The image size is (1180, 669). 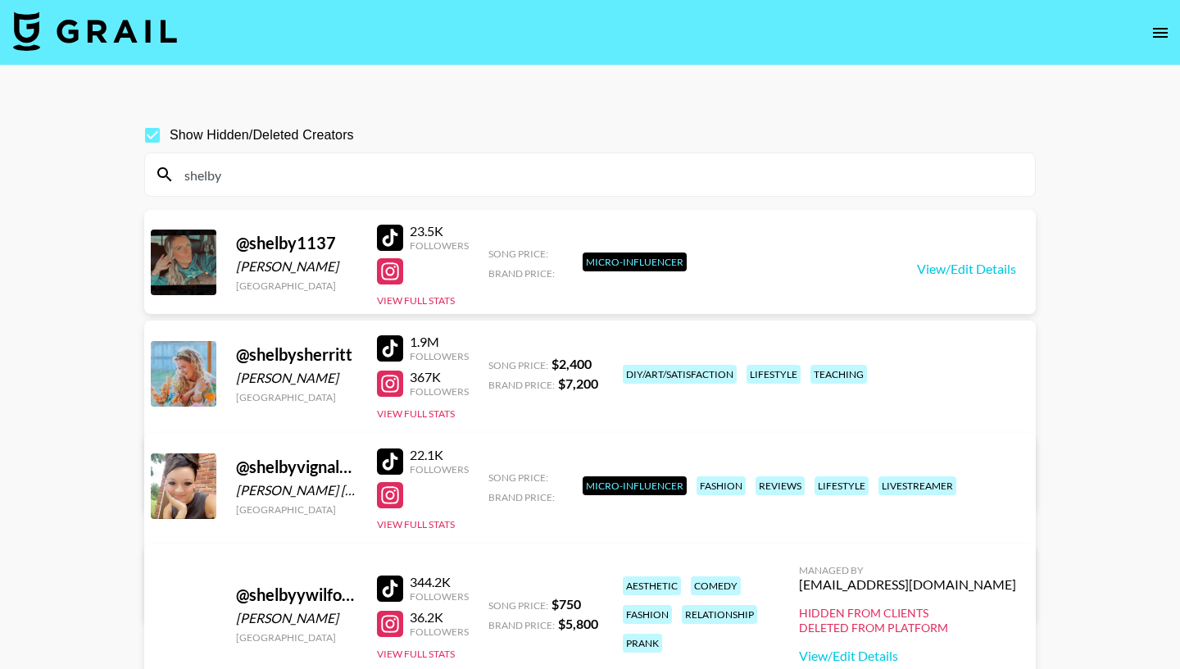 What do you see at coordinates (566, 603) in the screenshot?
I see `strong: $ 750` at bounding box center [566, 603].